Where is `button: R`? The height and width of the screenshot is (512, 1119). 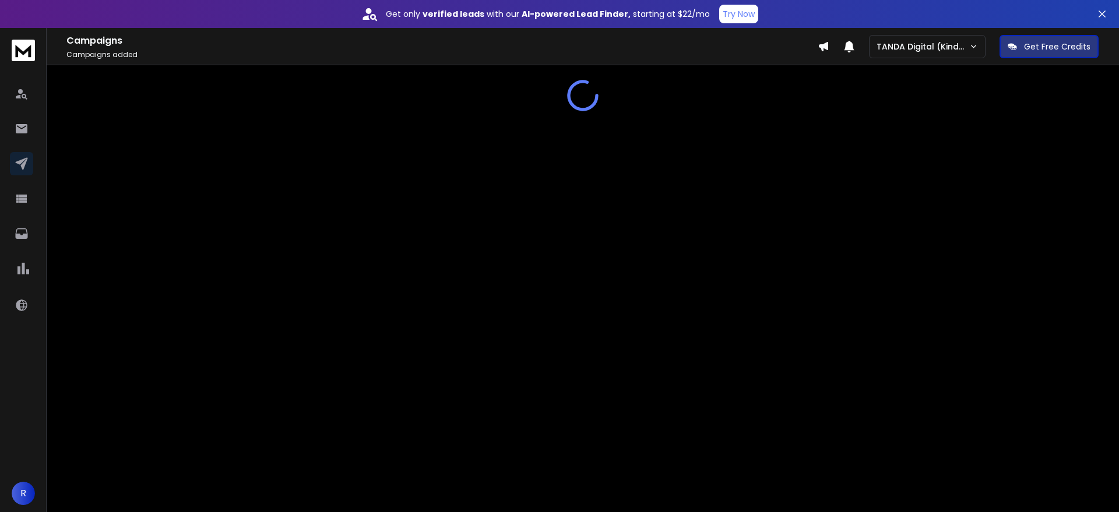
button: R is located at coordinates (23, 494).